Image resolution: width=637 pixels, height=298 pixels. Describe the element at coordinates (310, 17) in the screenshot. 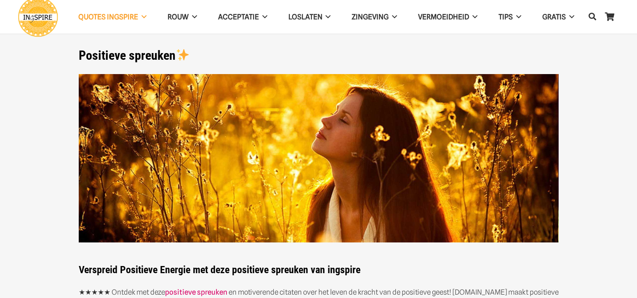

I see `a: Loslaten` at that location.